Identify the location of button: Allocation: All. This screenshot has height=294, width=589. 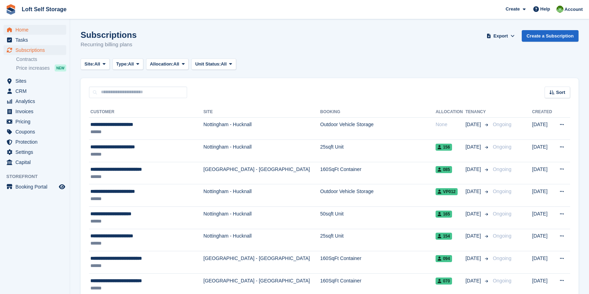
(168, 64).